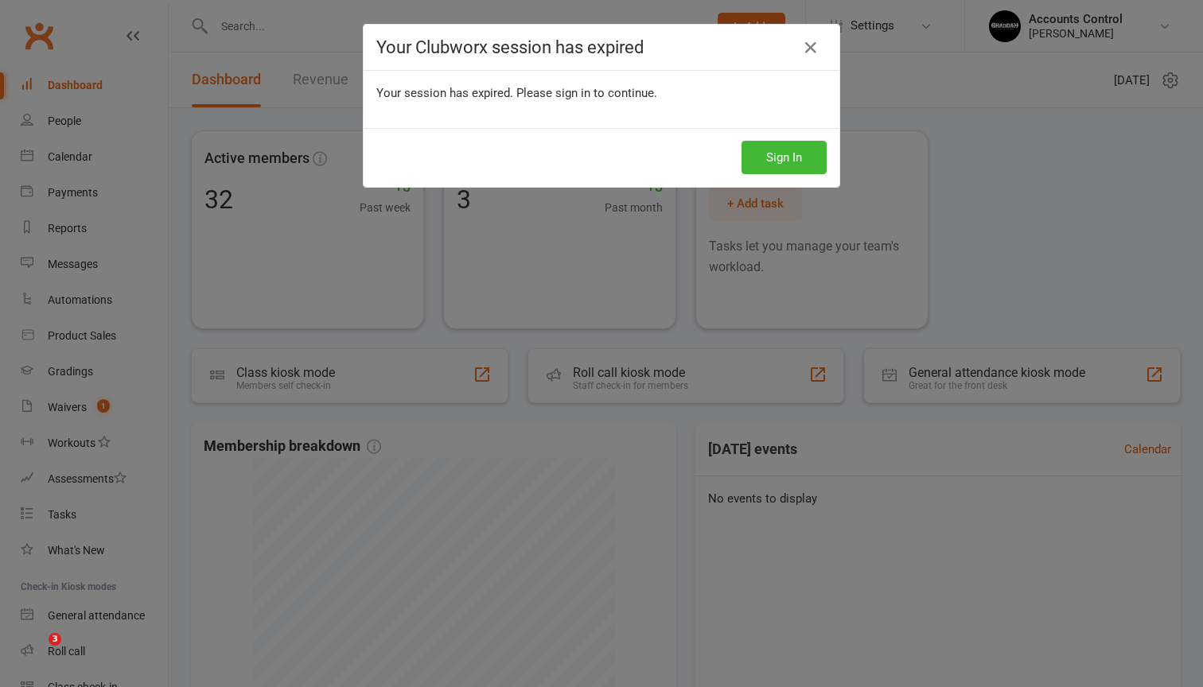  I want to click on a: Close, so click(810, 48).